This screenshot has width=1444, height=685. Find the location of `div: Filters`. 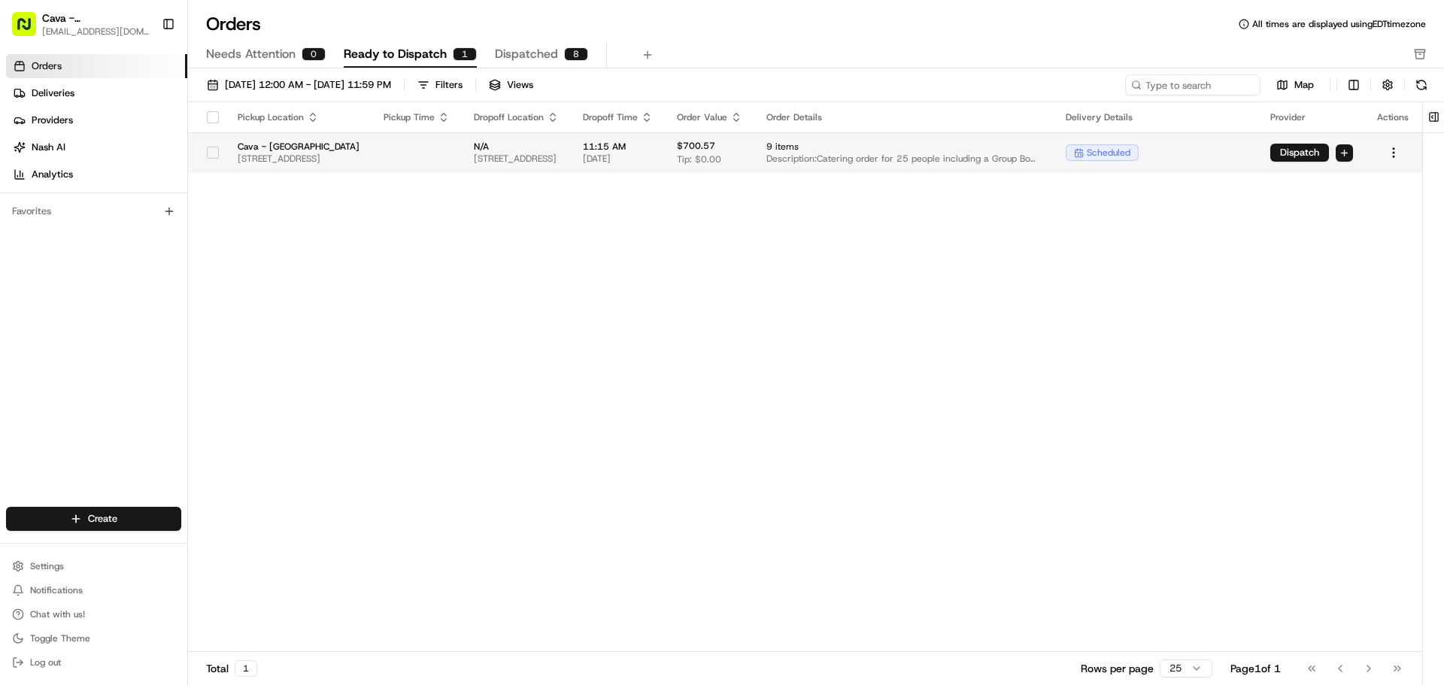

div: Filters is located at coordinates (449, 85).